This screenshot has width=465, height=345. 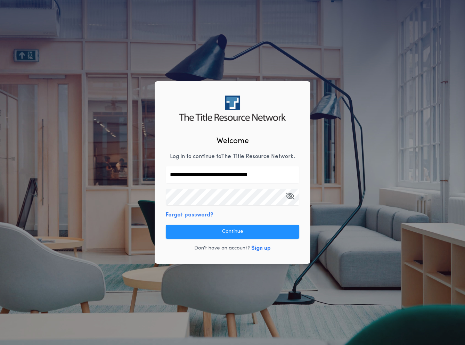 What do you see at coordinates (190, 215) in the screenshot?
I see `button: Forgot password?` at bounding box center [190, 215].